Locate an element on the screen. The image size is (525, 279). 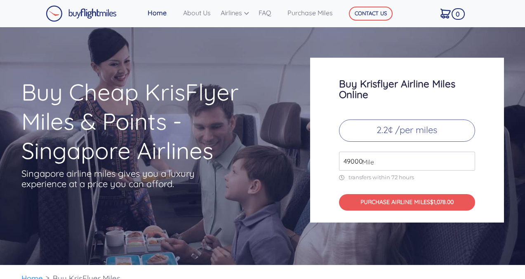
p: 2.2¢ /per miles is located at coordinates (407, 131).